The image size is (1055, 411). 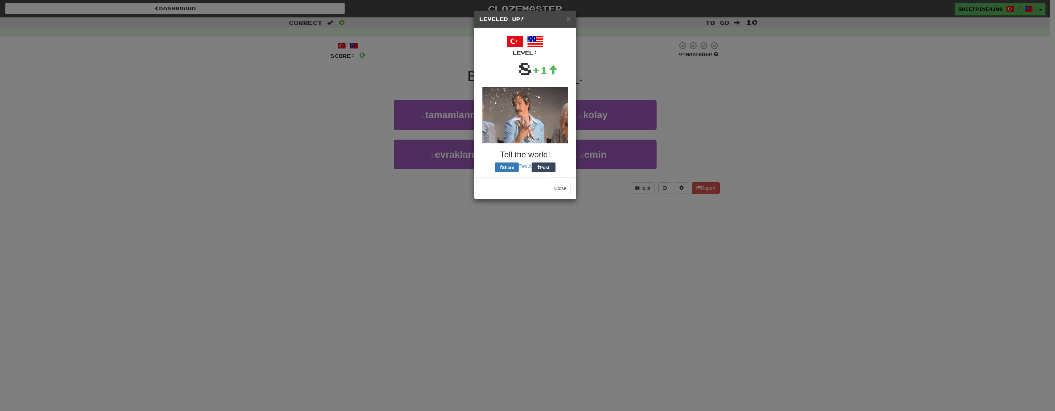 What do you see at coordinates (506, 167) in the screenshot?
I see `button: Share` at bounding box center [506, 167].